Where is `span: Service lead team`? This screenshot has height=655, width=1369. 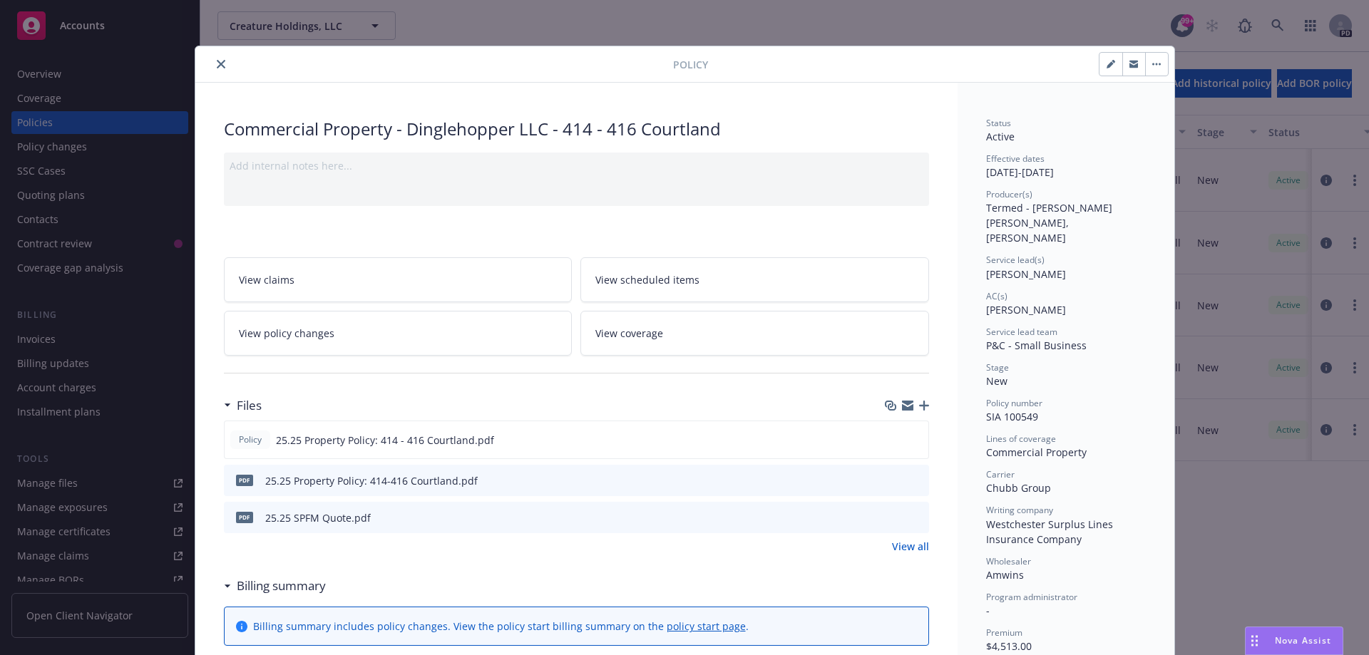
span: Service lead team is located at coordinates (1022, 332).